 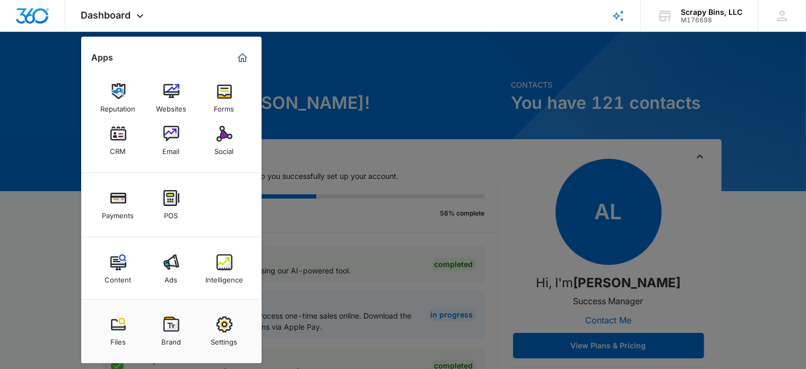 I want to click on a: POS, so click(x=171, y=205).